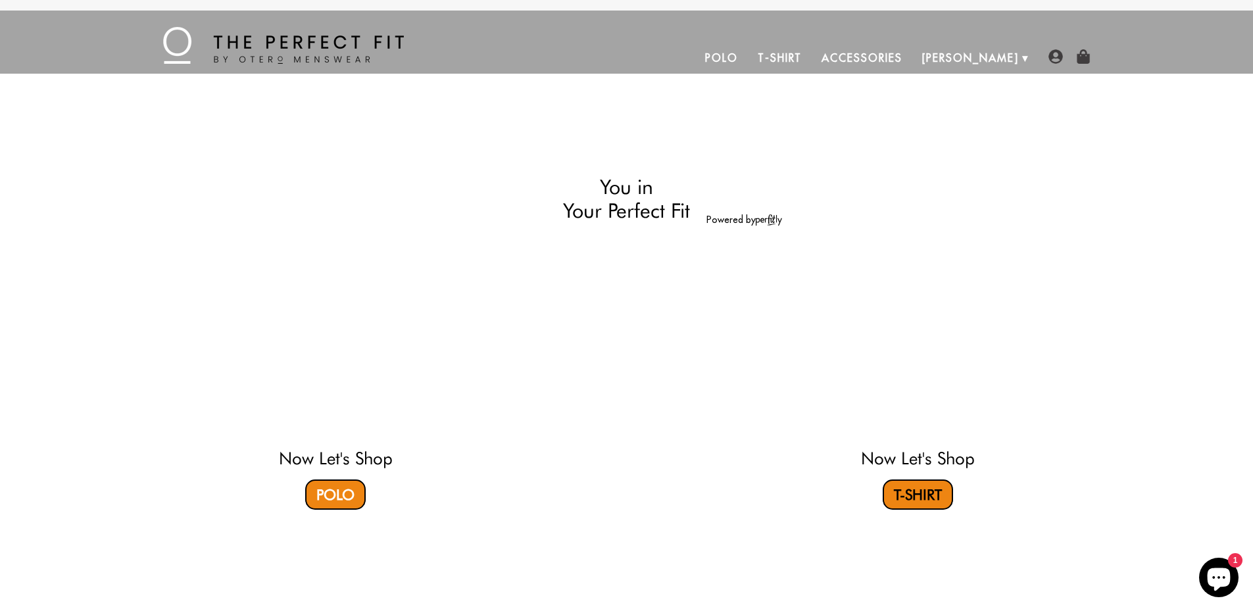  Describe the element at coordinates (1219, 579) in the screenshot. I see `inbox-online-store-chat: Shopify online store chat` at that location.